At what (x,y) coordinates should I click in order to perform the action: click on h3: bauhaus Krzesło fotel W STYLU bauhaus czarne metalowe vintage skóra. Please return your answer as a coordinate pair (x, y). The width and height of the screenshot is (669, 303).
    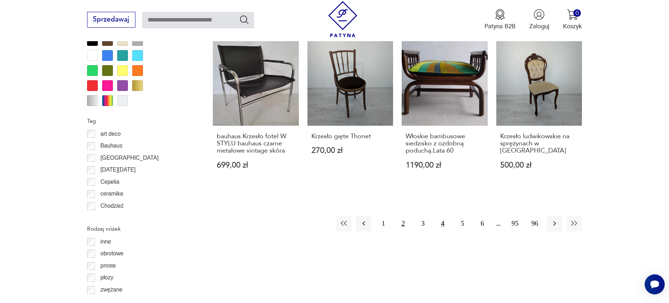
    Looking at the image, I should click on (256, 144).